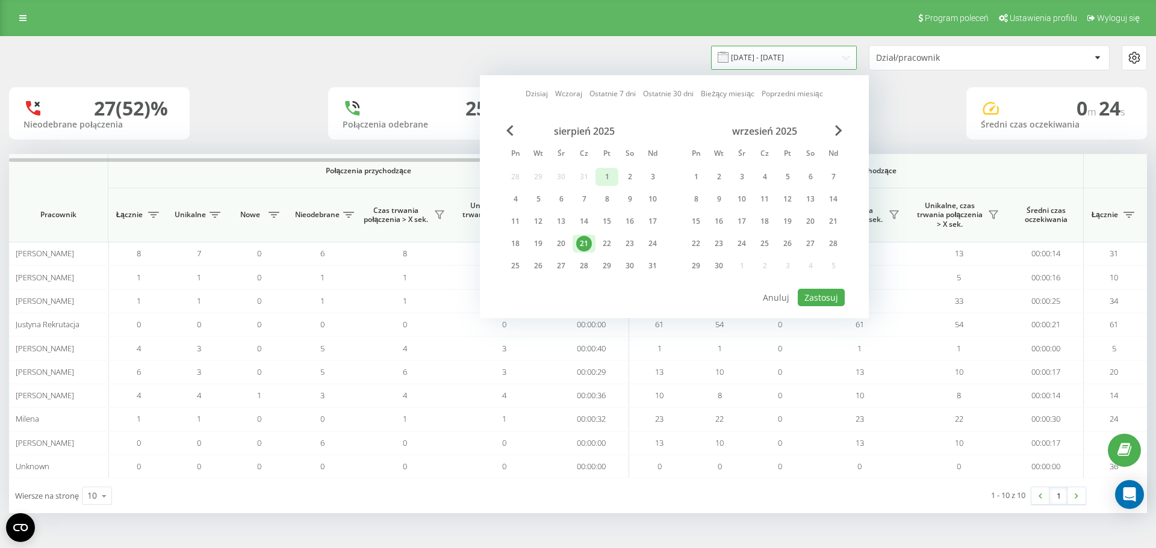  What do you see at coordinates (607, 244) in the screenshot?
I see `div: pt 22 sie 2025` at bounding box center [607, 244].